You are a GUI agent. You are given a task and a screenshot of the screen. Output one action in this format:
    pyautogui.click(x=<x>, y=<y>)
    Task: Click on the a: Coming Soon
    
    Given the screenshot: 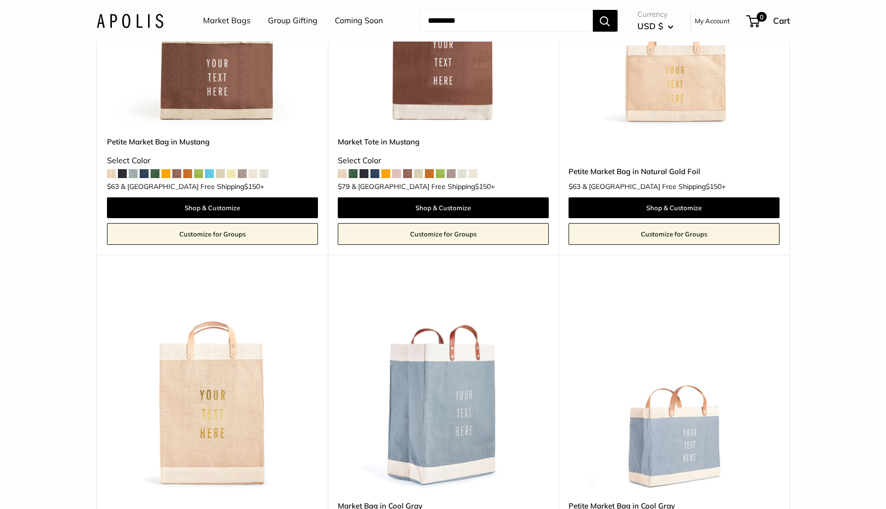 What is the action you would take?
    pyautogui.click(x=358, y=21)
    